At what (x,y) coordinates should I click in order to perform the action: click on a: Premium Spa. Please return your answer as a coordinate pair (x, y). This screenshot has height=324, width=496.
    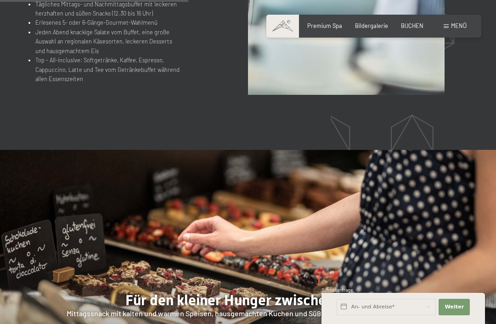
    Looking at the image, I should click on (324, 26).